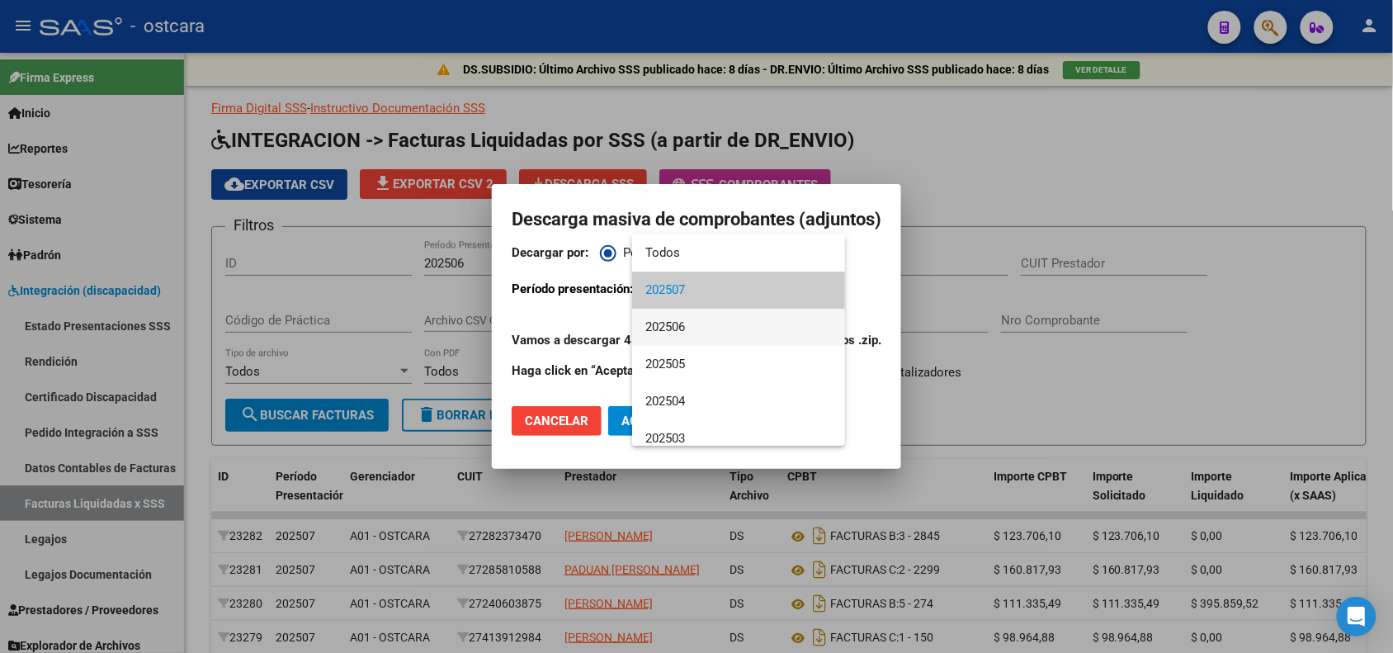 This screenshot has width=1393, height=653. Describe the element at coordinates (739, 364) in the screenshot. I see `span: 202505` at that location.